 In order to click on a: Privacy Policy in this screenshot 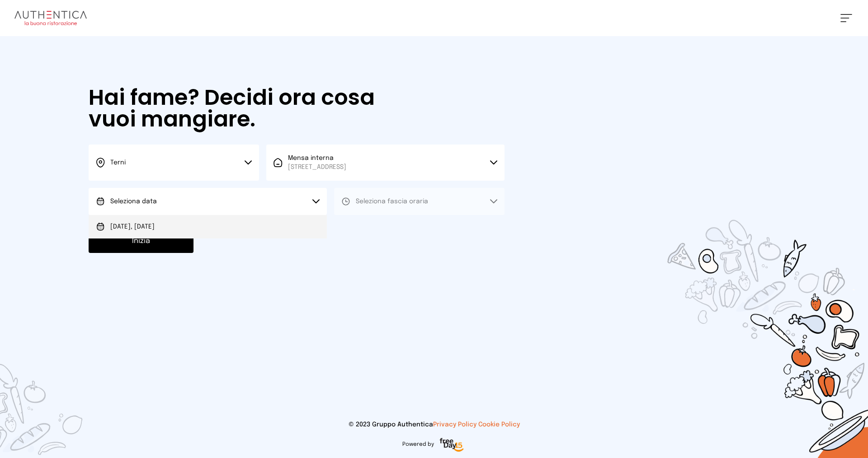, I will do `click(455, 425)`.